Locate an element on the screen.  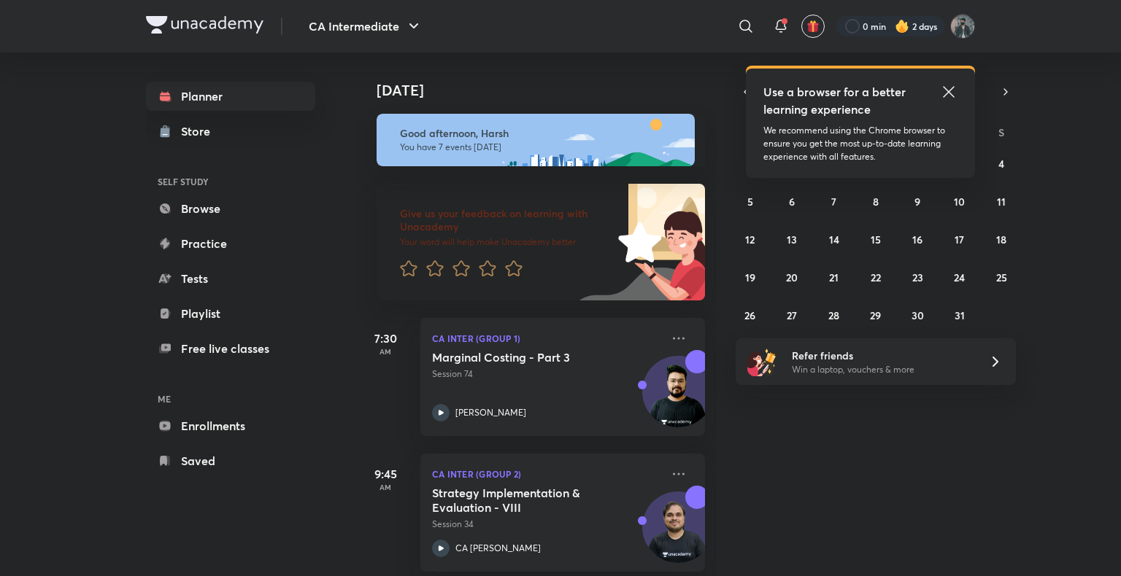
img: feedback_image is located at coordinates (636, 242).